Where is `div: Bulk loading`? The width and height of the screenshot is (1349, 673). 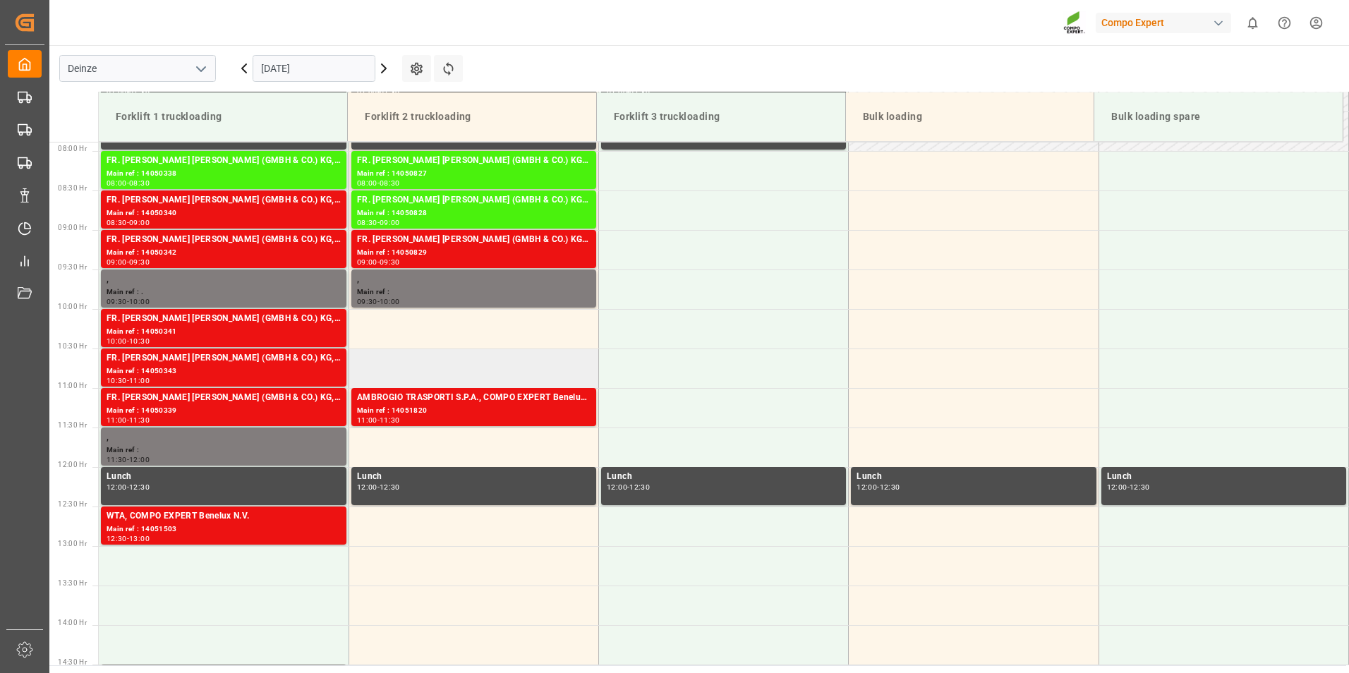
div: Bulk loading is located at coordinates (970, 116).